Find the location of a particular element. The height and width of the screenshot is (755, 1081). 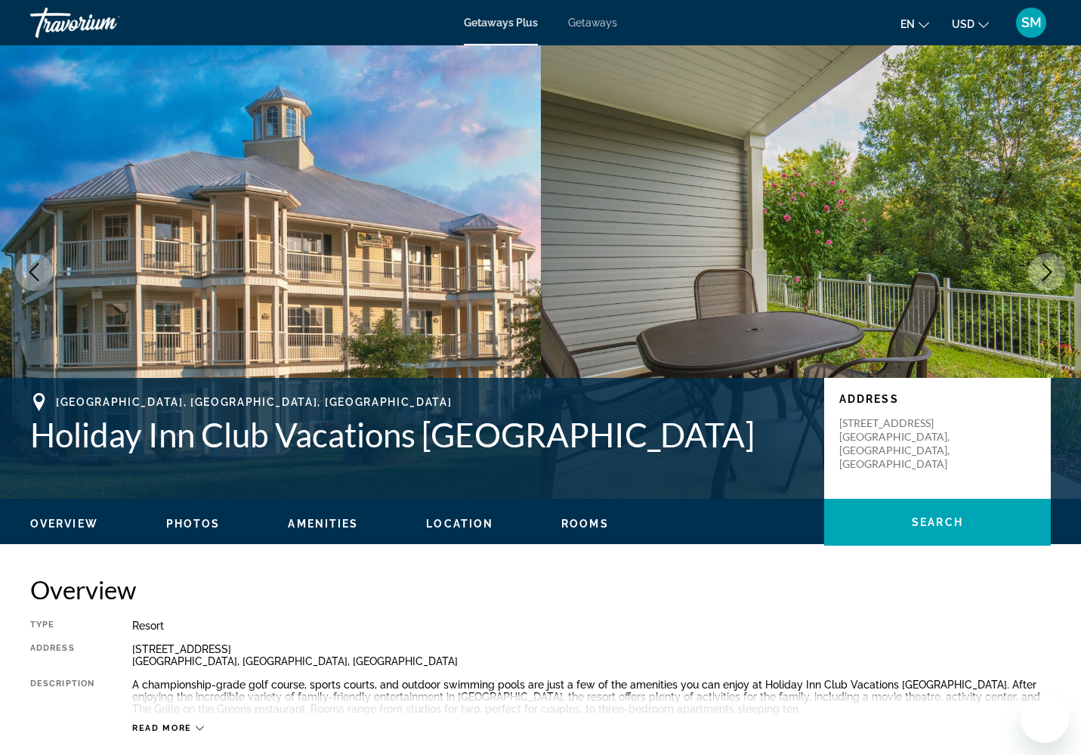

a: Travorium is located at coordinates (106, 23).